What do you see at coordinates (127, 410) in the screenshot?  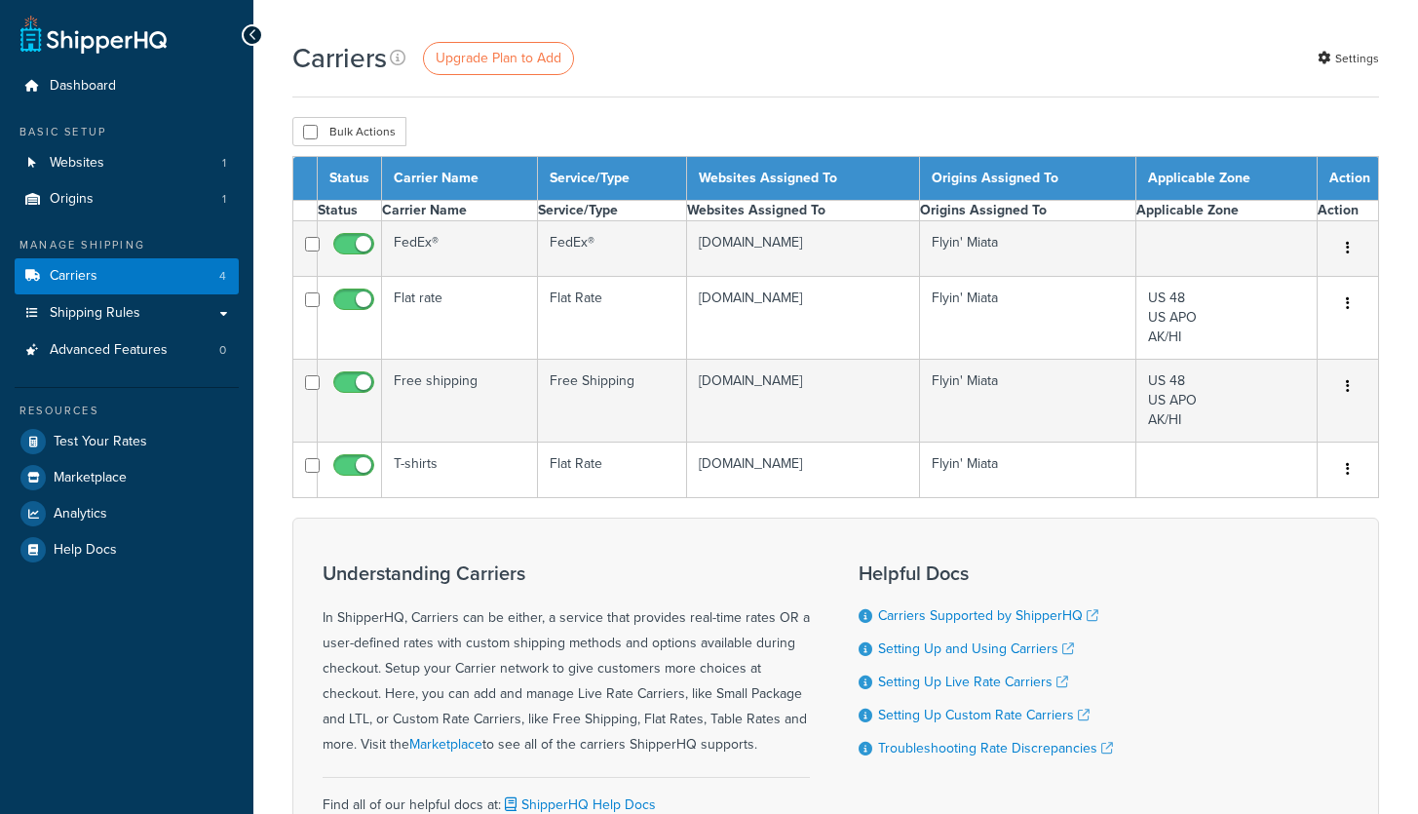 I see `div: Resources` at bounding box center [127, 410].